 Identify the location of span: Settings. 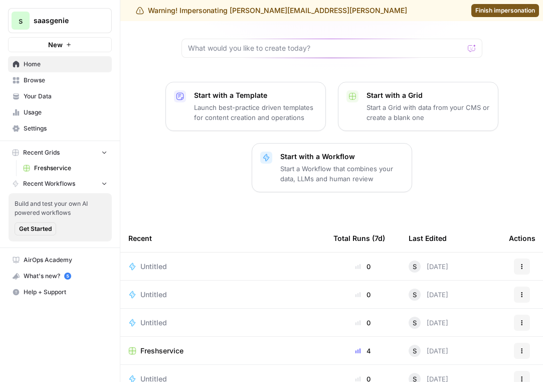
(65, 128).